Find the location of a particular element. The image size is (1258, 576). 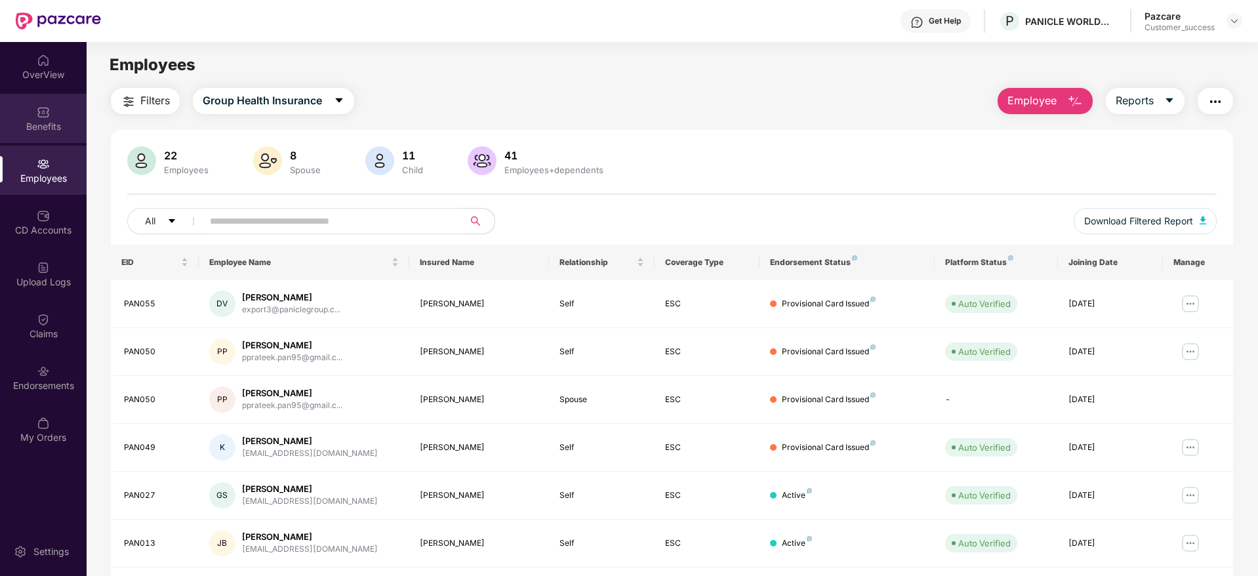

div: PAN049 is located at coordinates (156, 447).